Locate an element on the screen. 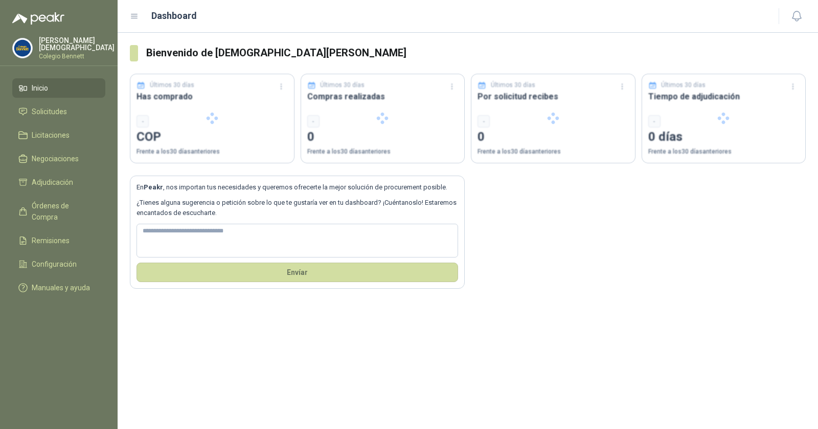 The image size is (818, 429). a: Adjudicación is located at coordinates (59, 182).